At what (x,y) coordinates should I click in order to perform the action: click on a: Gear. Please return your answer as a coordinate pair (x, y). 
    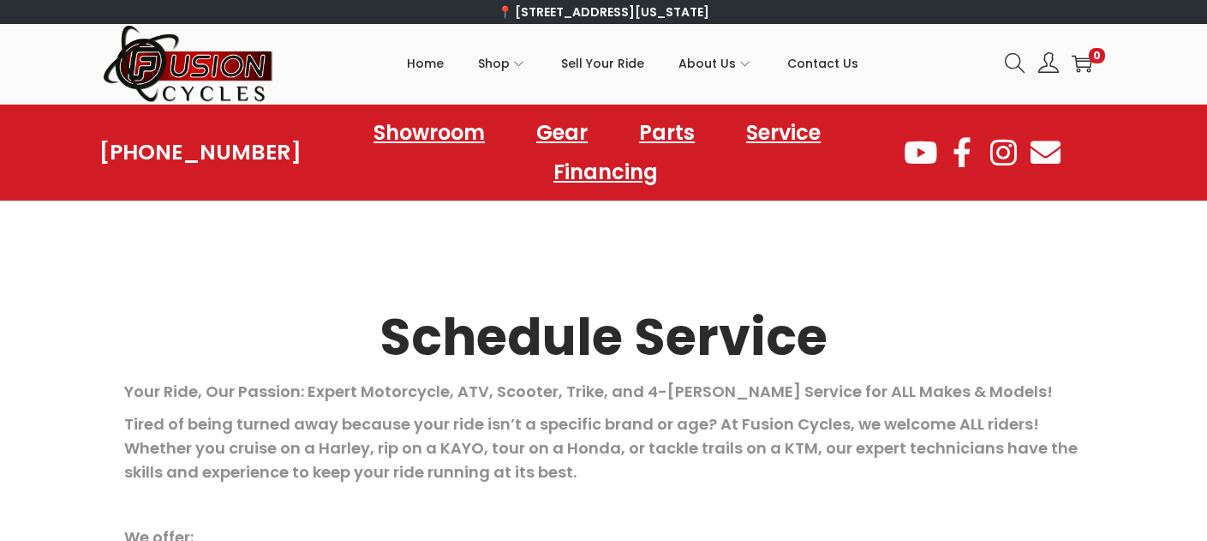
    Looking at the image, I should click on (562, 133).